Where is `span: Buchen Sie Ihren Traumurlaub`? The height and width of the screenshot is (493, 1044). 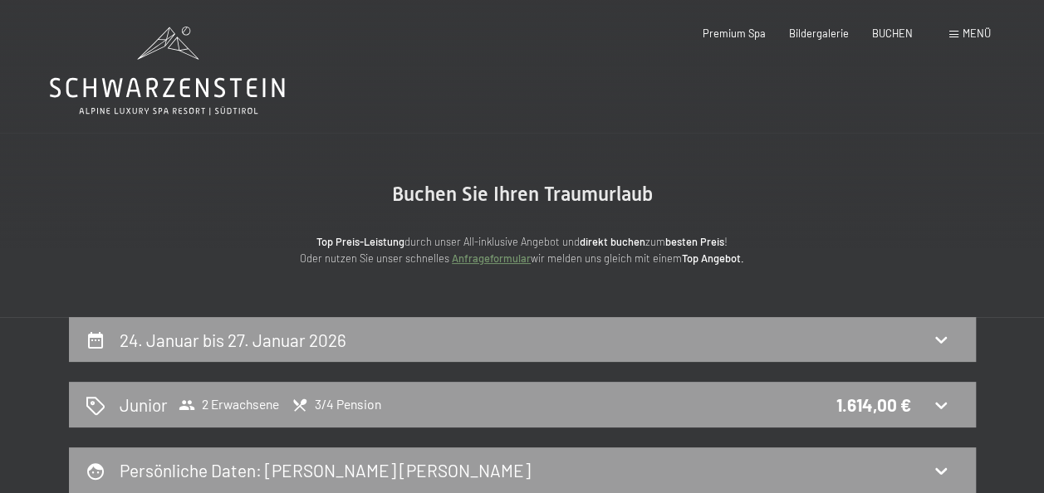
span: Buchen Sie Ihren Traumurlaub is located at coordinates (522, 194).